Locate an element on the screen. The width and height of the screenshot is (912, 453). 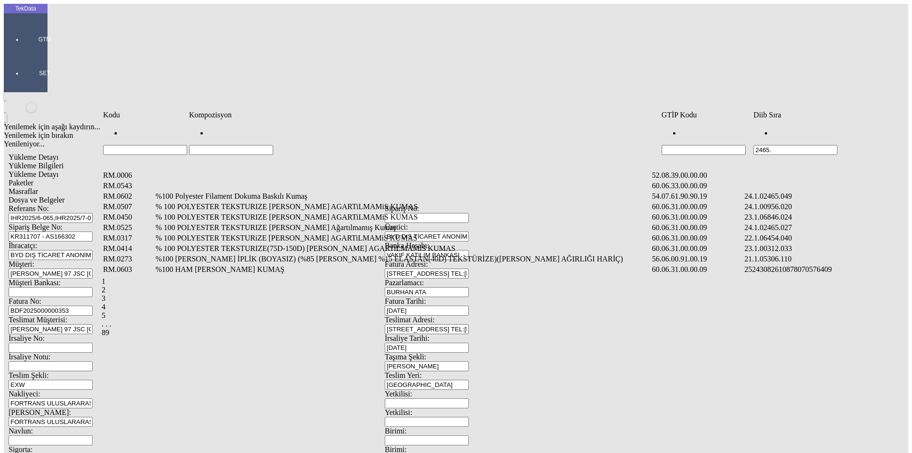
div: Page 4 is located at coordinates (498, 307).